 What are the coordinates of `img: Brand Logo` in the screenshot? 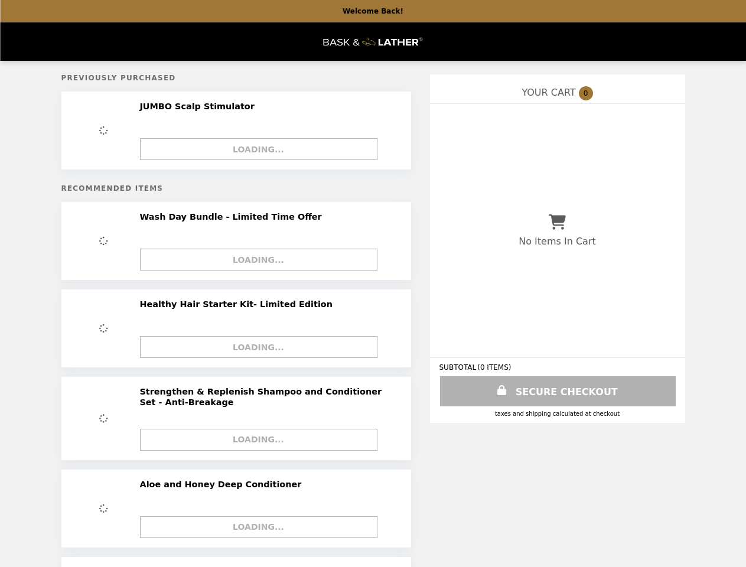 It's located at (373, 41).